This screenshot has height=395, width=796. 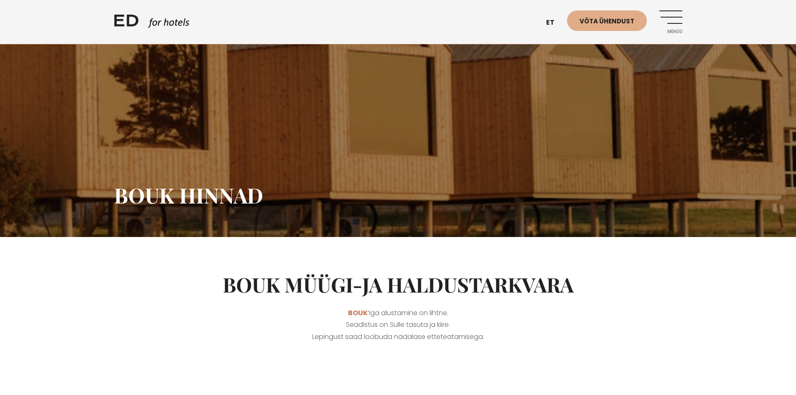 I want to click on p: ’iga alustamine on lihtne. Seadistus on Sulle tasuta ja kiire. Lepingust saad loobuda nädalase et..., so click(x=398, y=325).